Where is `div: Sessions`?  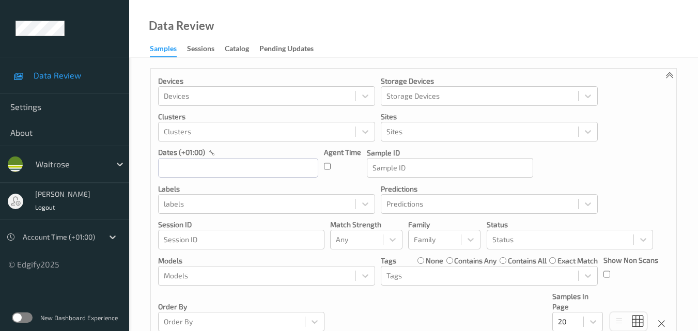
div: Sessions is located at coordinates (200, 50).